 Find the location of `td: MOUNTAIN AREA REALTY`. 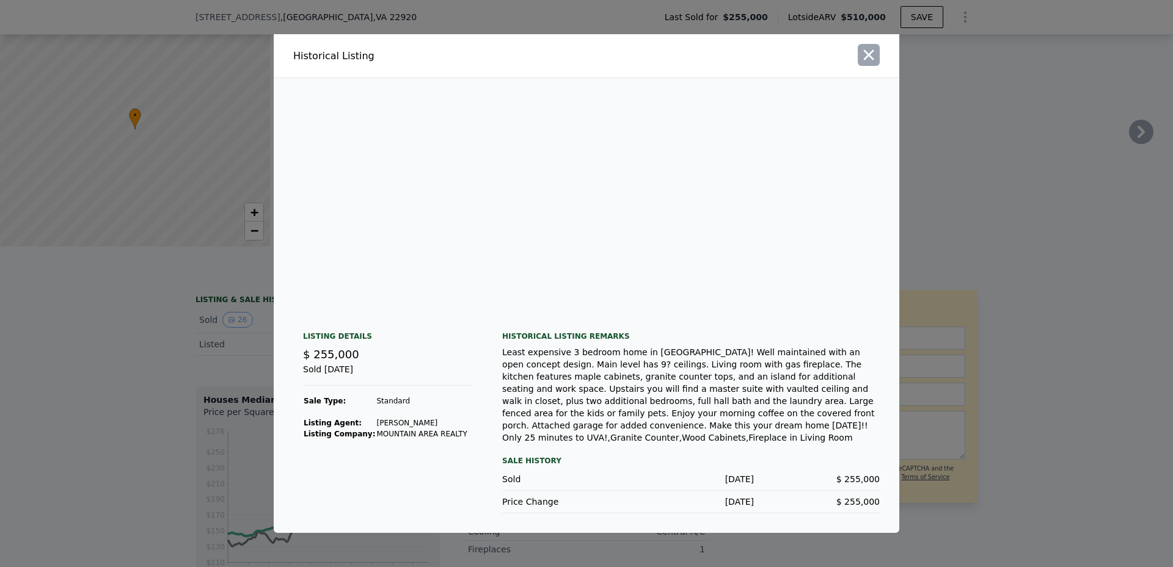

td: MOUNTAIN AREA REALTY is located at coordinates (421, 434).